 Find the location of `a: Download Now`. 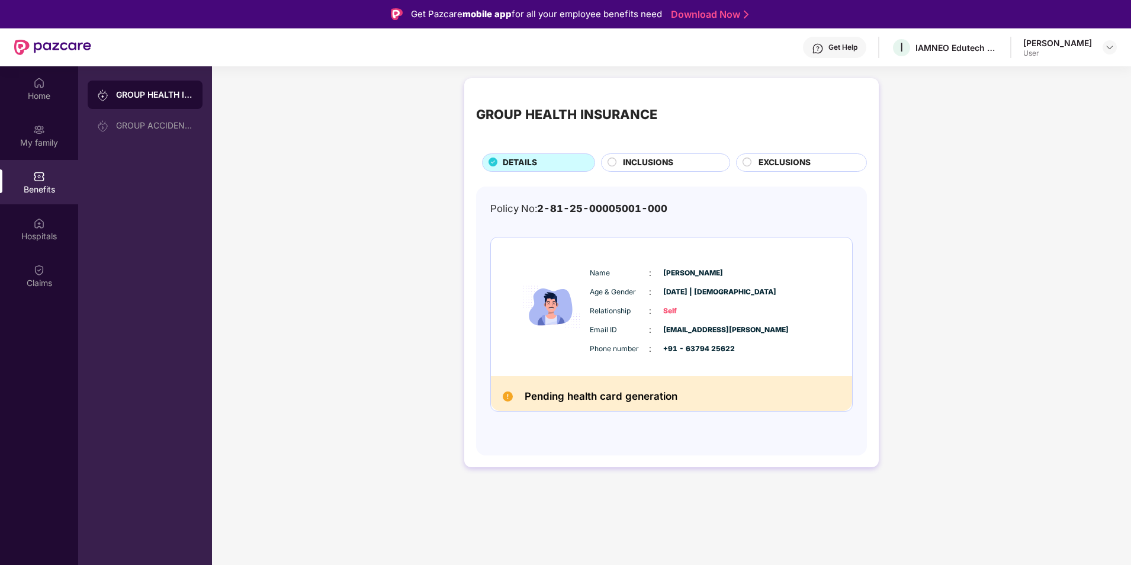

a: Download Now is located at coordinates (708, 14).